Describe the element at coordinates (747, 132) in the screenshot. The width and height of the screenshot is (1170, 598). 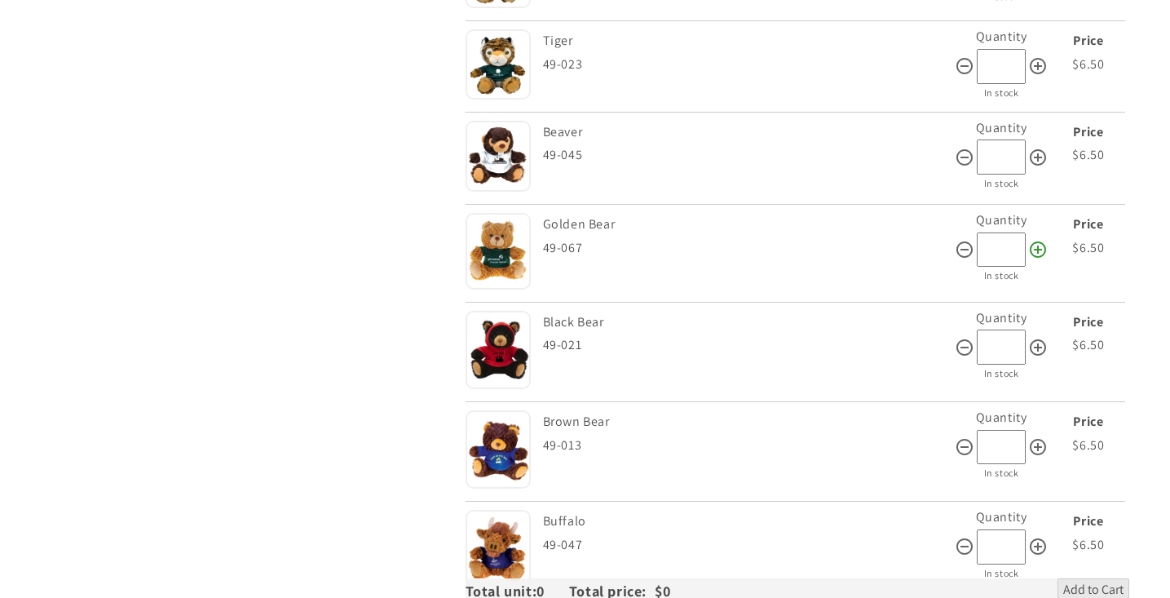
I see `div: Beaver` at that location.